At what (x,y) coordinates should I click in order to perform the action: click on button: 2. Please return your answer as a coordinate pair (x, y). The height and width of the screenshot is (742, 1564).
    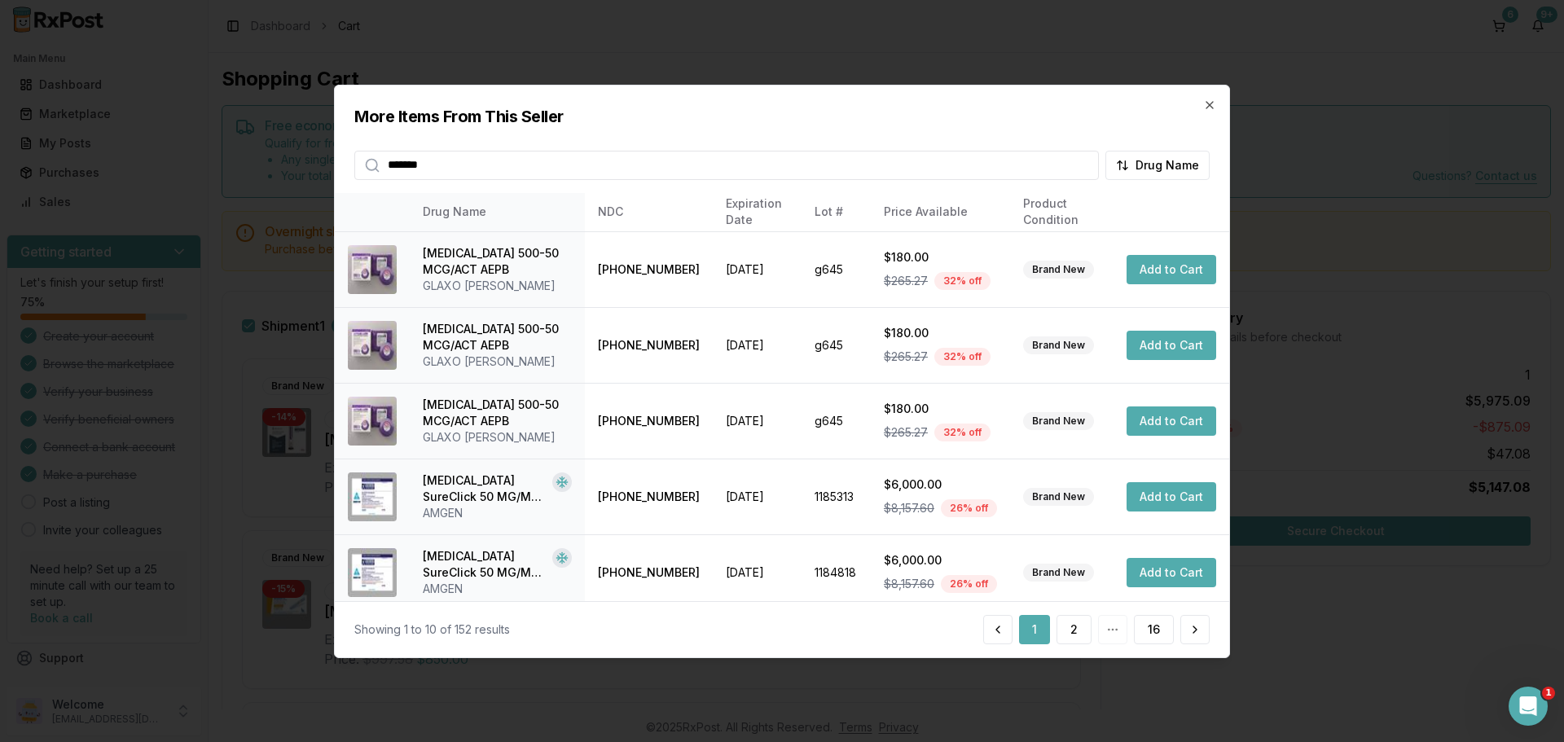
    Looking at the image, I should click on (1074, 630).